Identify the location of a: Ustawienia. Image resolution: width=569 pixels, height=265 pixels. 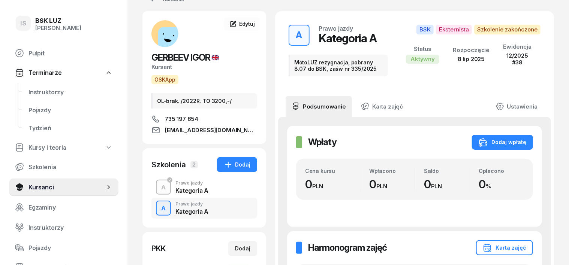
(517, 106).